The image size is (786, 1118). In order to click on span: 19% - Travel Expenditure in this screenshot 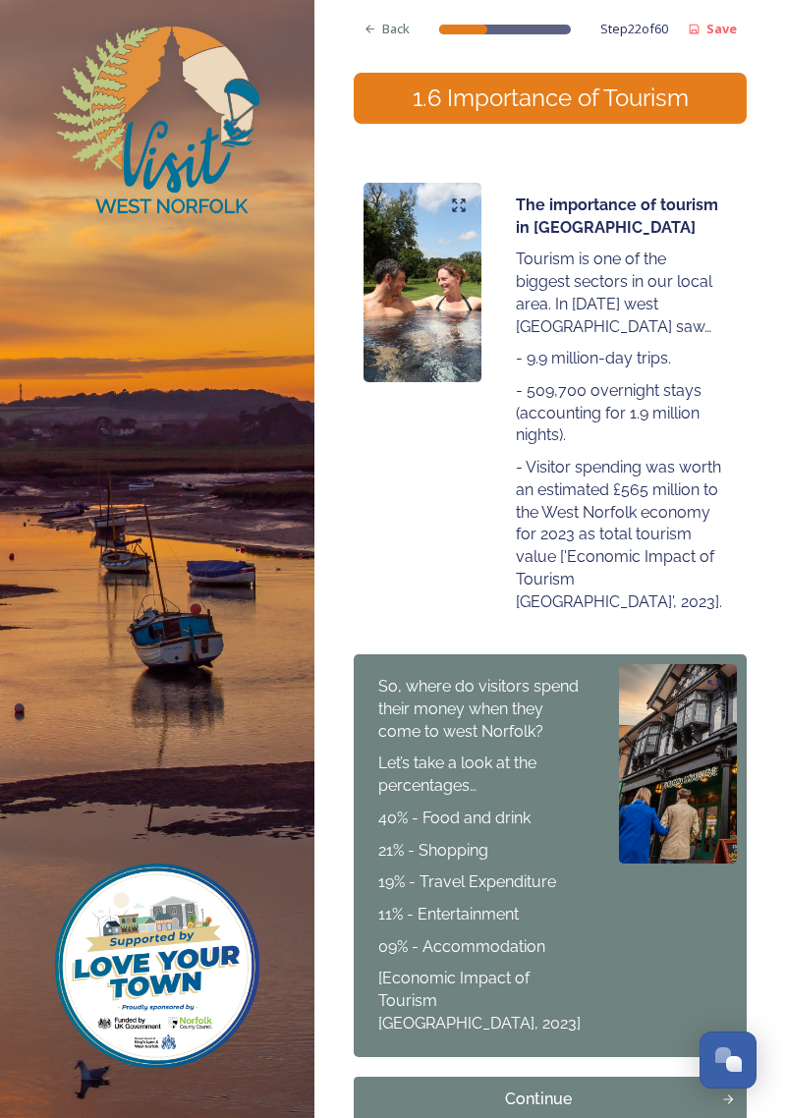, I will do `click(466, 881)`.